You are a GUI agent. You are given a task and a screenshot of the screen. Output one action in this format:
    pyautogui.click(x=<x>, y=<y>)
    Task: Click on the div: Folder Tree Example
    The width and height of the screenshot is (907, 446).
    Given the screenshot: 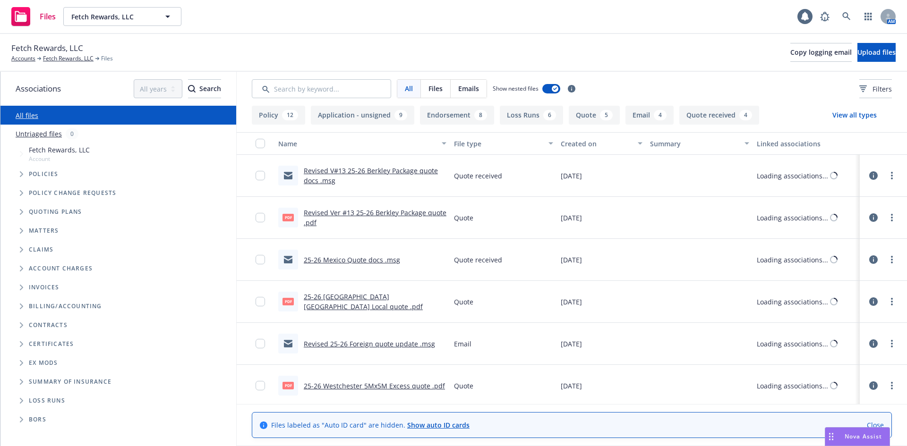 What is the action you would take?
    pyautogui.click(x=118, y=363)
    